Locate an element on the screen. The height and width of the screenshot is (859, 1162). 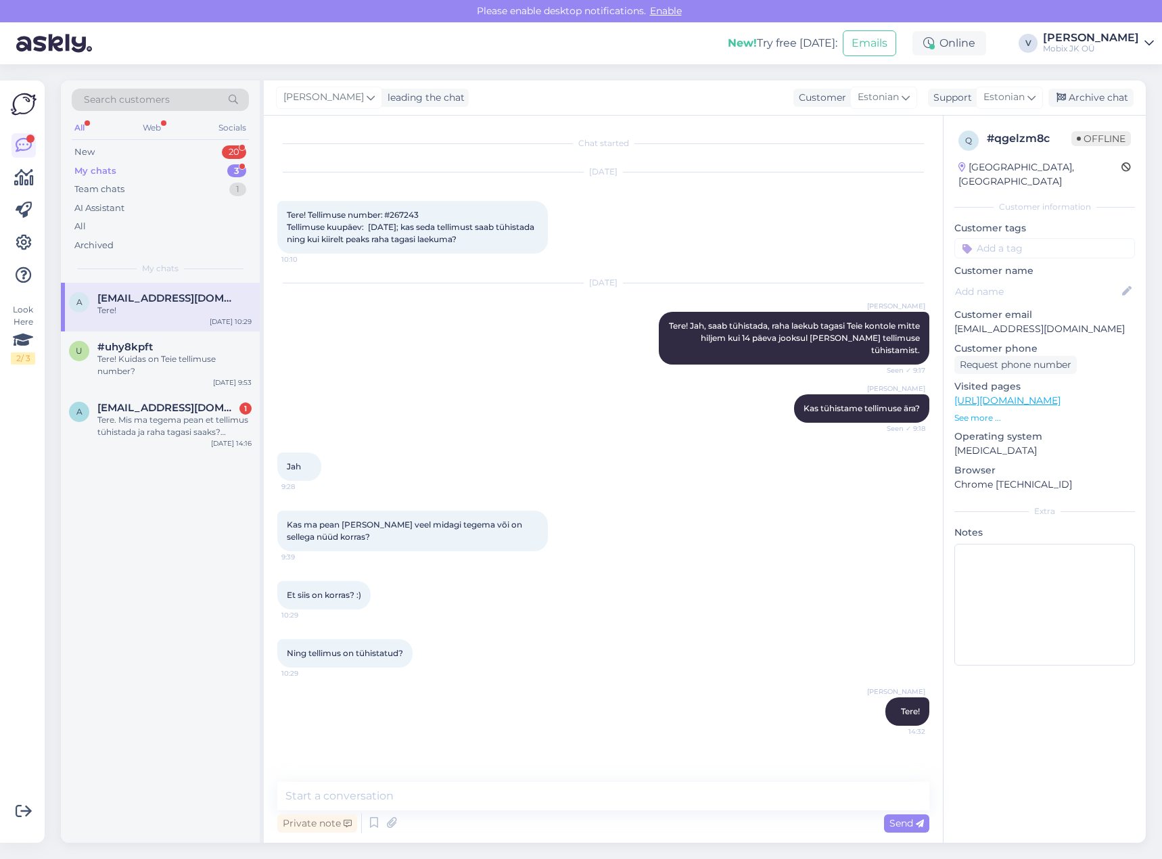
div: Online is located at coordinates (949, 43).